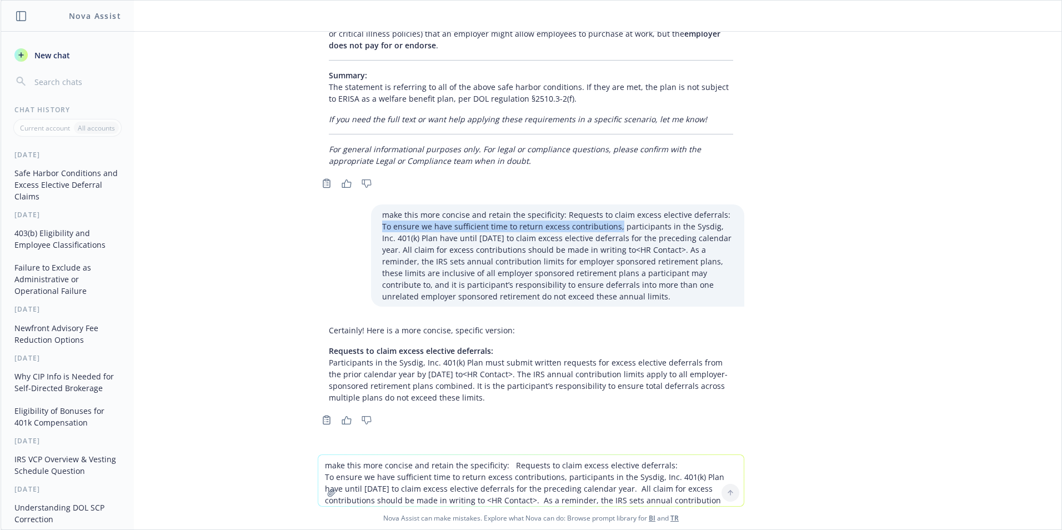 The width and height of the screenshot is (1062, 530). Describe the element at coordinates (95, 16) in the screenshot. I see `h1: Nova Assist` at that location.